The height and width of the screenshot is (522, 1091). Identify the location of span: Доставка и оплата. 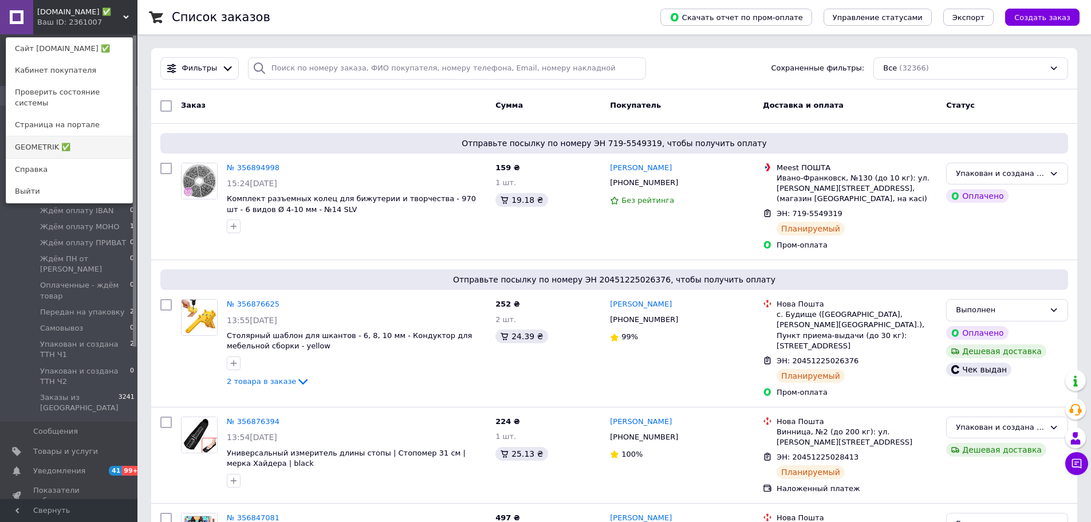
(803, 105).